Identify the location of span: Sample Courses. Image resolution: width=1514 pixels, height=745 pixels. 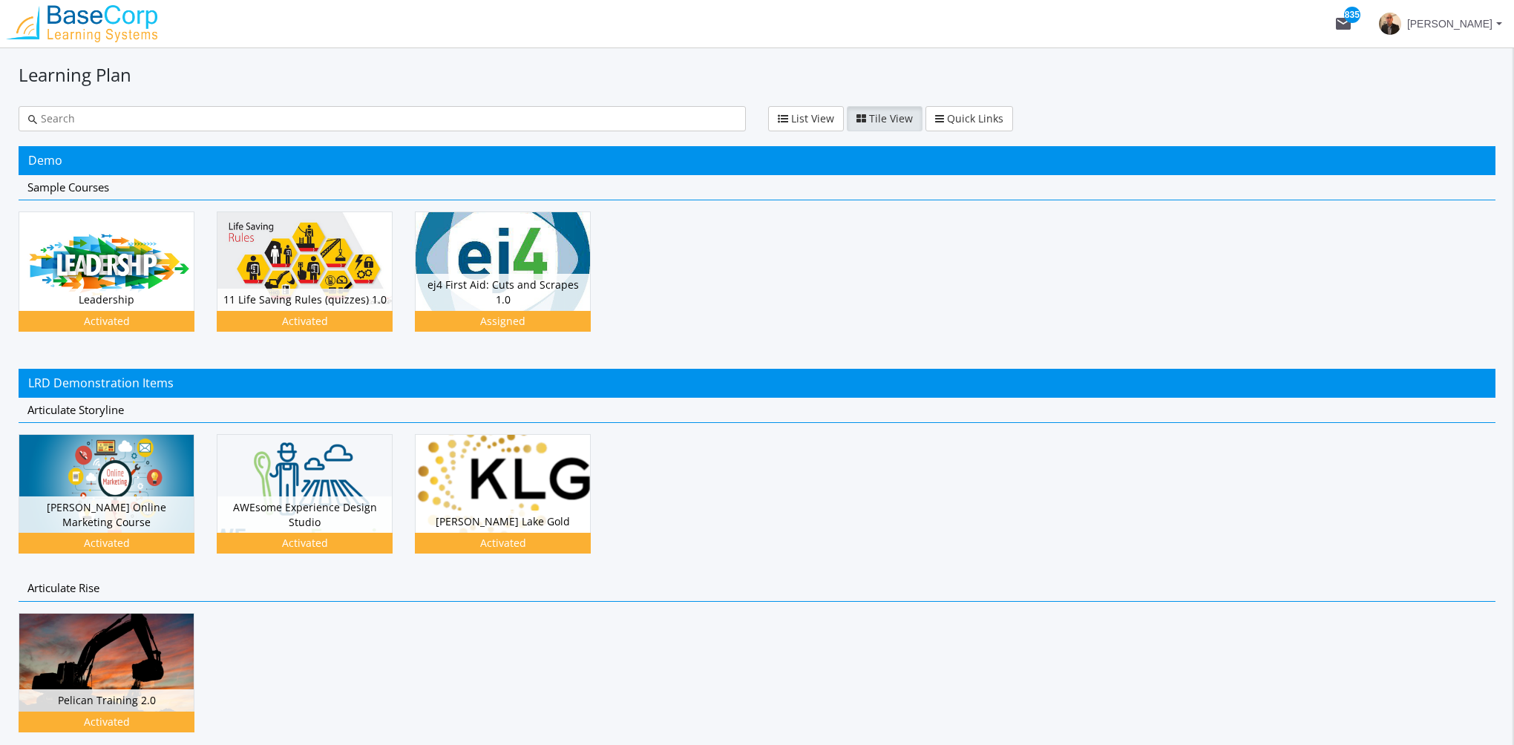
(68, 187).